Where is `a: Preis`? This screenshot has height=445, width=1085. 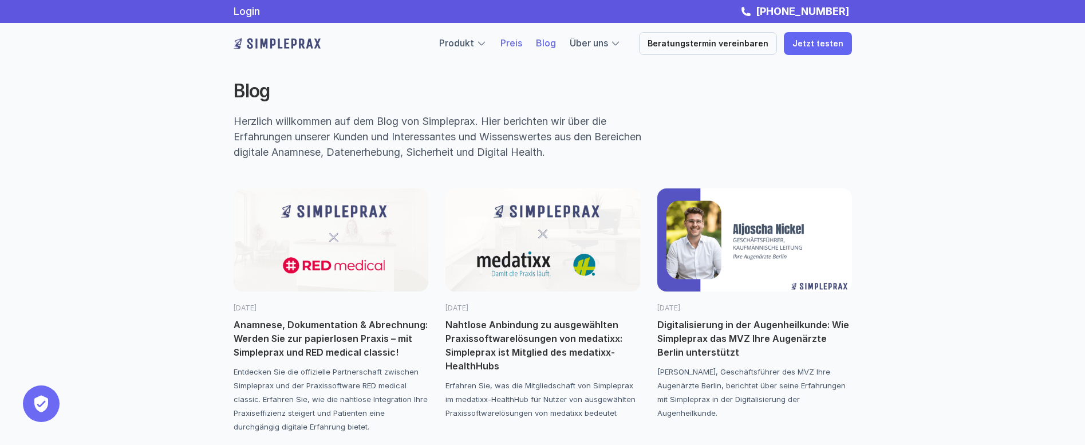 a: Preis is located at coordinates (511, 43).